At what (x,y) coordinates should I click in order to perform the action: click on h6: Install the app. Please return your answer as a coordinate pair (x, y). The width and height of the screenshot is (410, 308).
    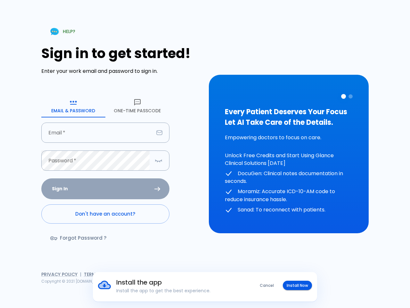
    Looking at the image, I should click on (178, 282).